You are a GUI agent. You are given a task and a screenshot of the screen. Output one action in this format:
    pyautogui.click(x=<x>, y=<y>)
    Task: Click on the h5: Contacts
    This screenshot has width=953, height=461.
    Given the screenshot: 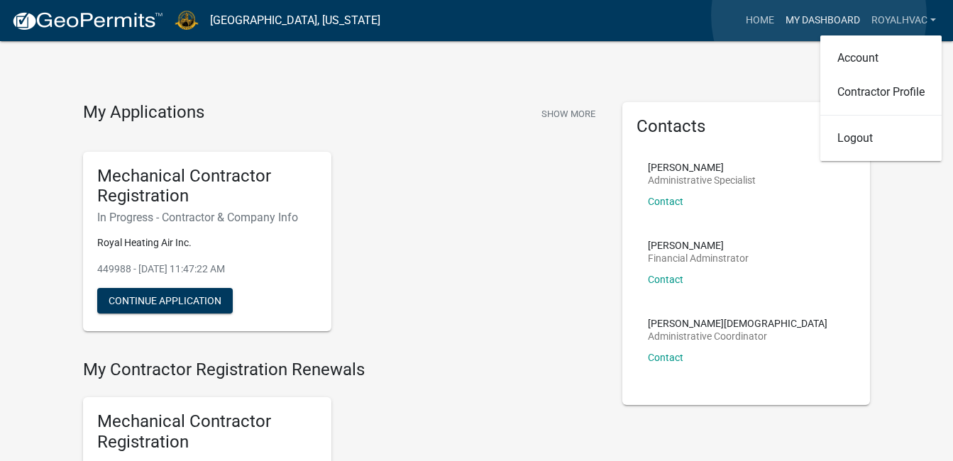 What is the action you would take?
    pyautogui.click(x=747, y=126)
    